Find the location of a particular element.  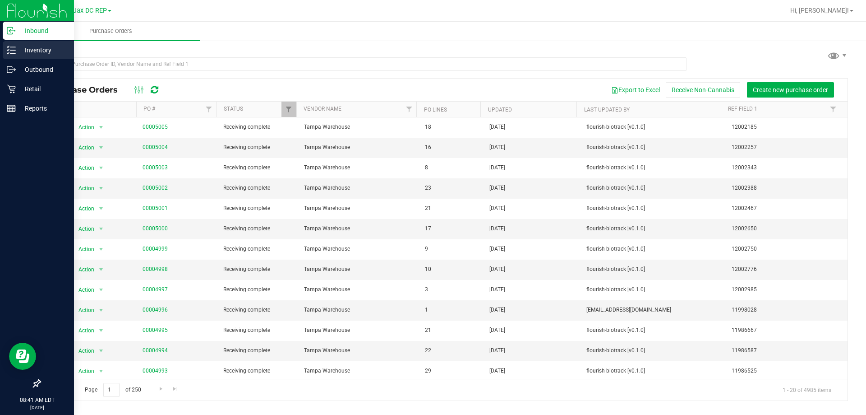

a: Go to the next page is located at coordinates (161, 389).